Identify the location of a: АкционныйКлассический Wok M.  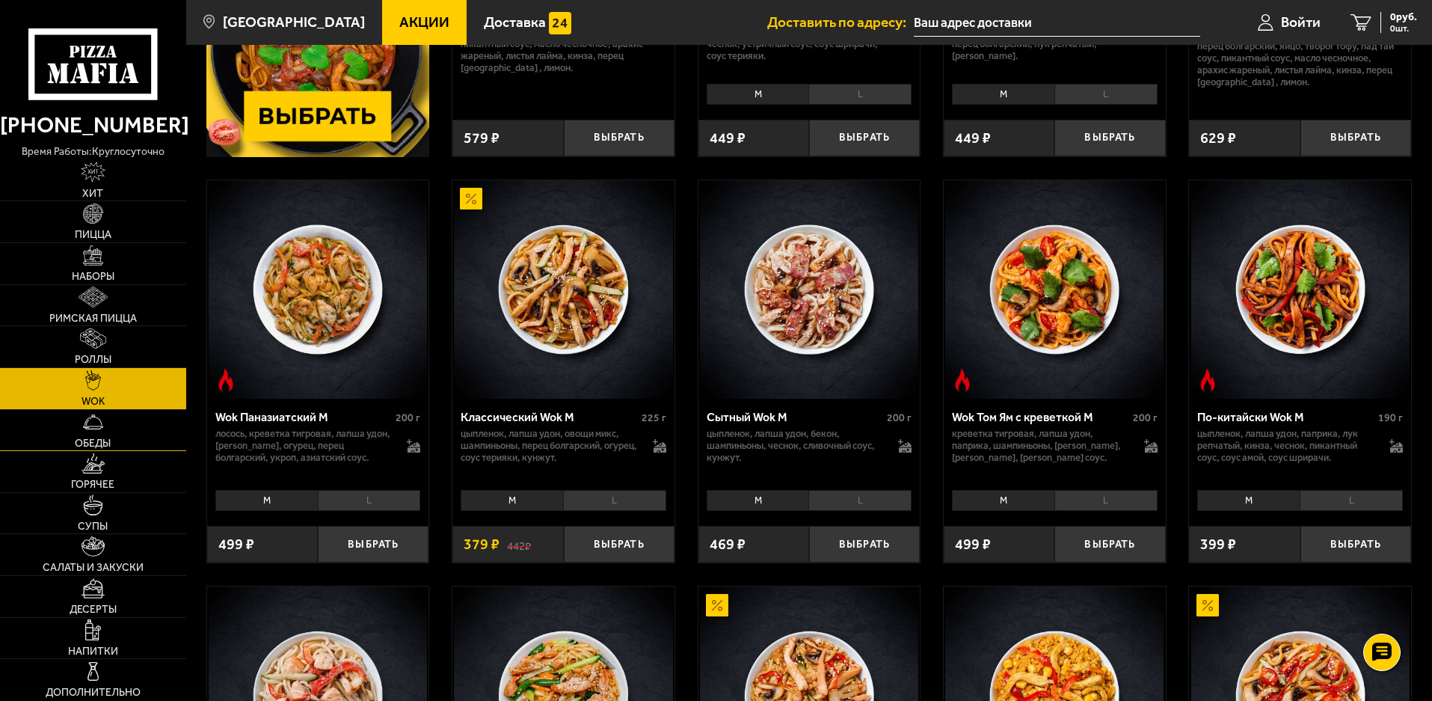
(563, 289).